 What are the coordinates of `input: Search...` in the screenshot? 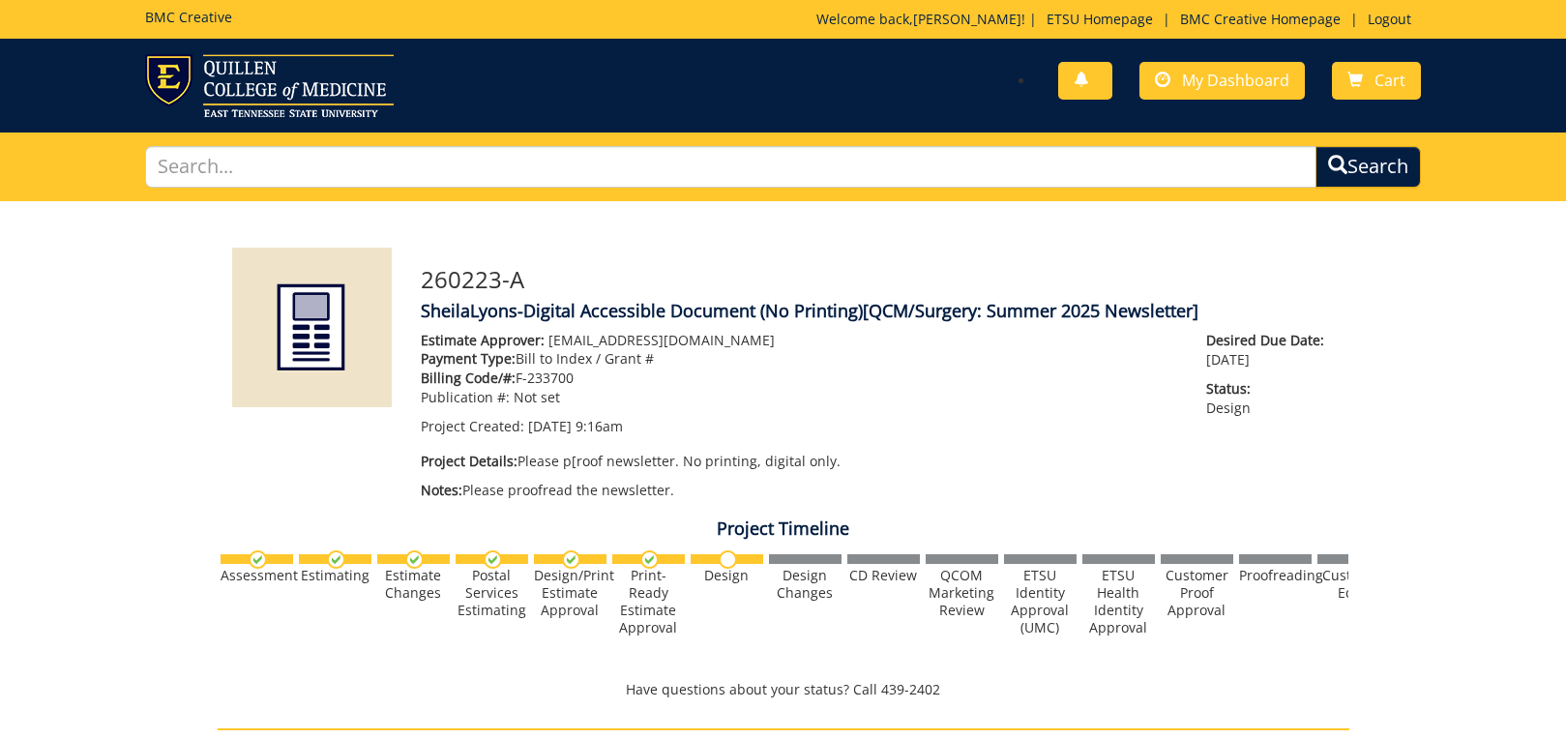 It's located at (730, 166).